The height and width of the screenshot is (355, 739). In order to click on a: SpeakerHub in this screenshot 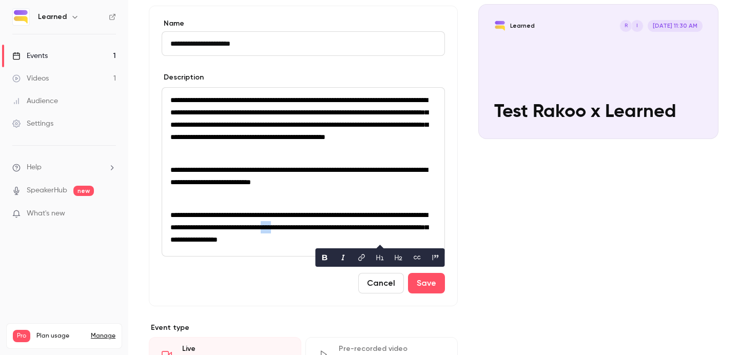, I will do `click(47, 190)`.